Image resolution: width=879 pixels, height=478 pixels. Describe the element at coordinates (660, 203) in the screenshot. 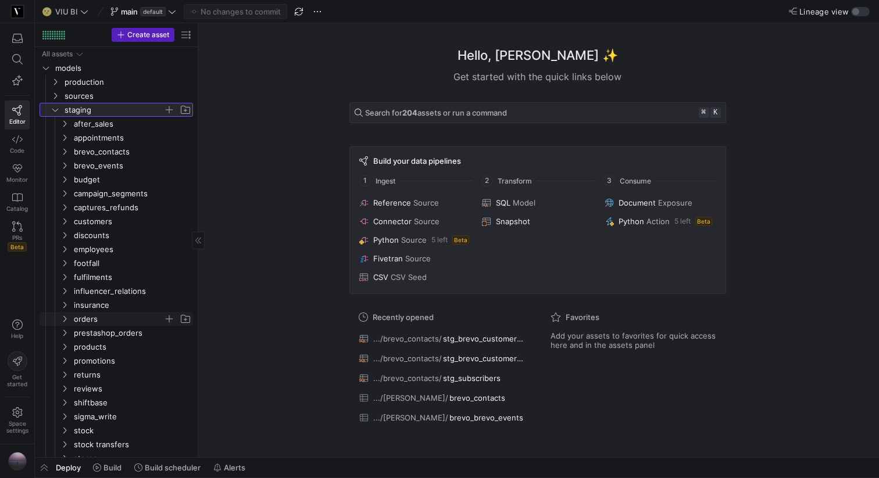

I see `button: DocumentExposure` at that location.